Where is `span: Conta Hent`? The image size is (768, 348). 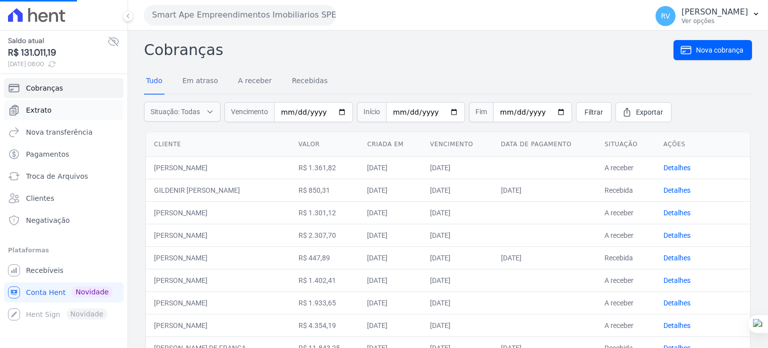 span: Conta Hent is located at coordinates (46, 292).